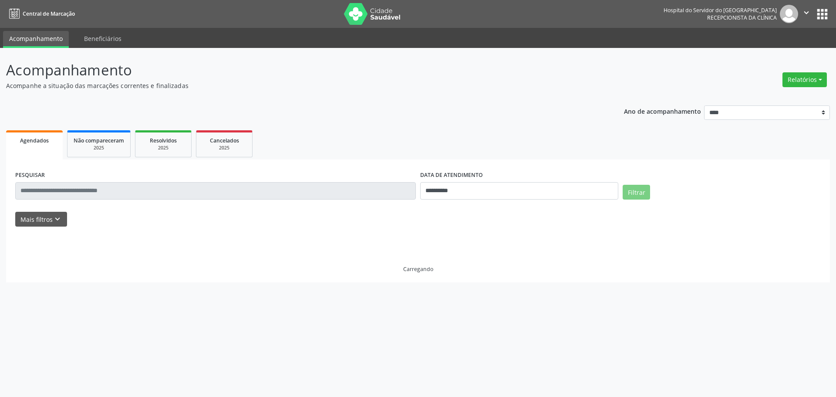 This screenshot has height=397, width=836. I want to click on label: DATA DE ATENDIMENTO, so click(452, 175).